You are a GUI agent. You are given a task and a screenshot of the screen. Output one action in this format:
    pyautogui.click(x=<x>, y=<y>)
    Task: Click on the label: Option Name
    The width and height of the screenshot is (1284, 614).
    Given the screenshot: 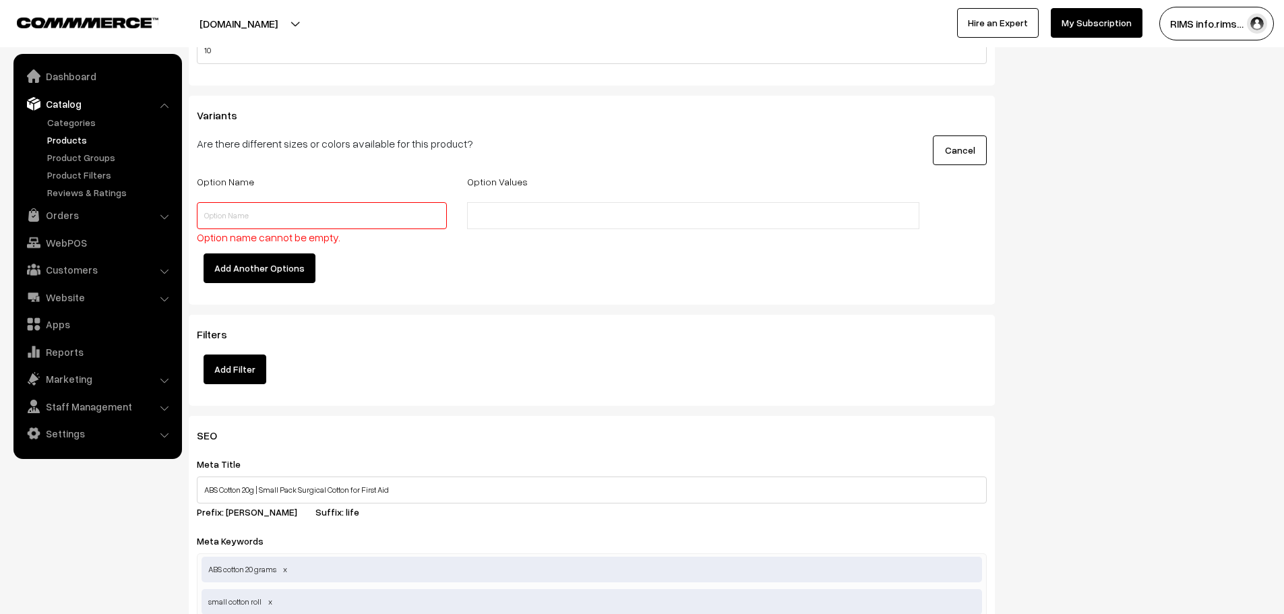 What is the action you would take?
    pyautogui.click(x=225, y=181)
    